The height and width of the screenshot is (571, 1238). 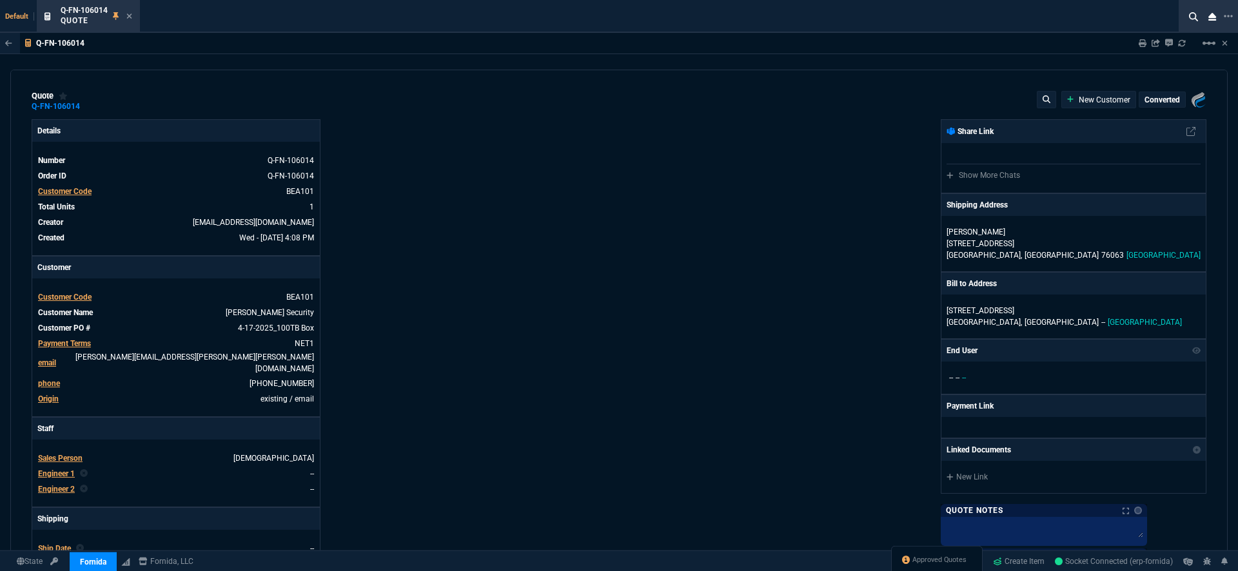 I want to click on a: Q-FN-106014, so click(x=55, y=106).